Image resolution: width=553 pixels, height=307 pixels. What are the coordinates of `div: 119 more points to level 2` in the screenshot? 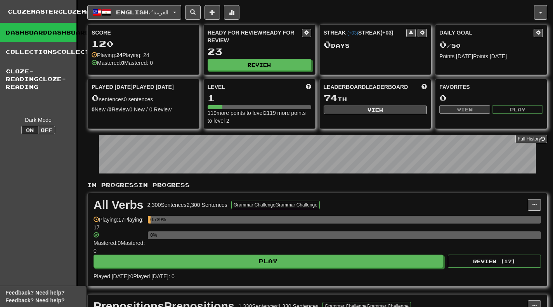 It's located at (259, 117).